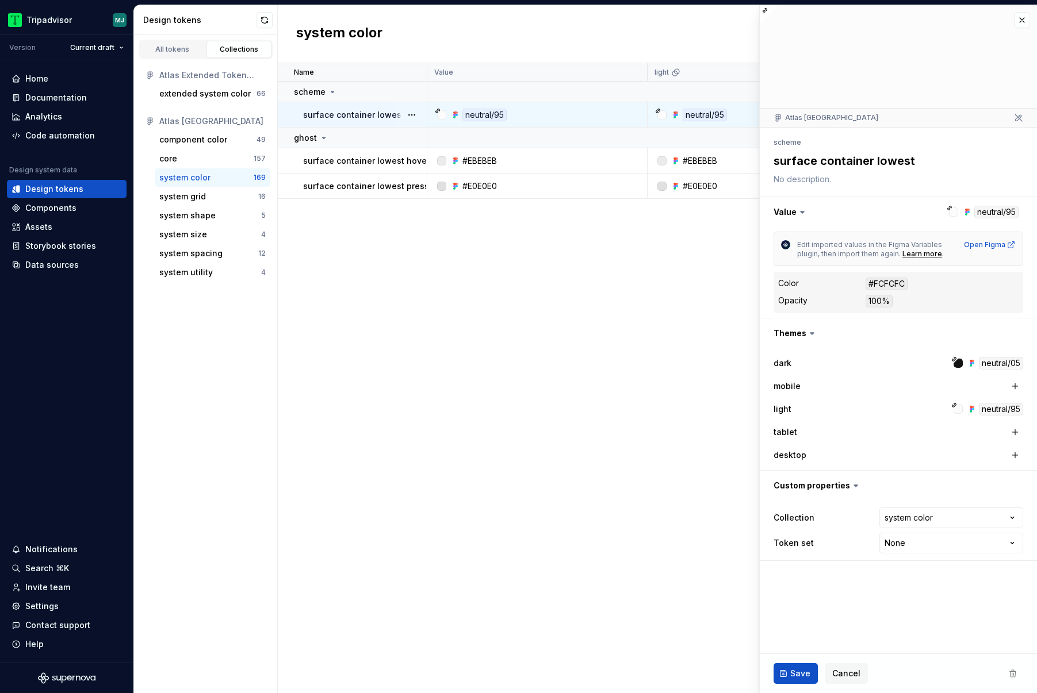  I want to click on div: 49, so click(261, 140).